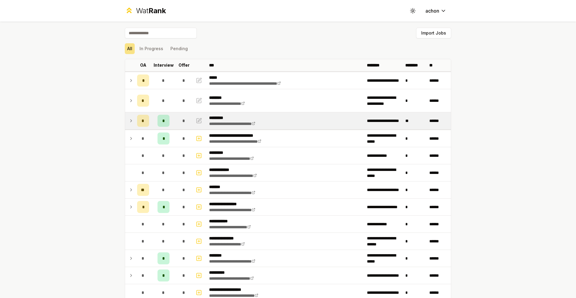 The image size is (576, 298). Describe the element at coordinates (143, 65) in the screenshot. I see `p: OA` at that location.